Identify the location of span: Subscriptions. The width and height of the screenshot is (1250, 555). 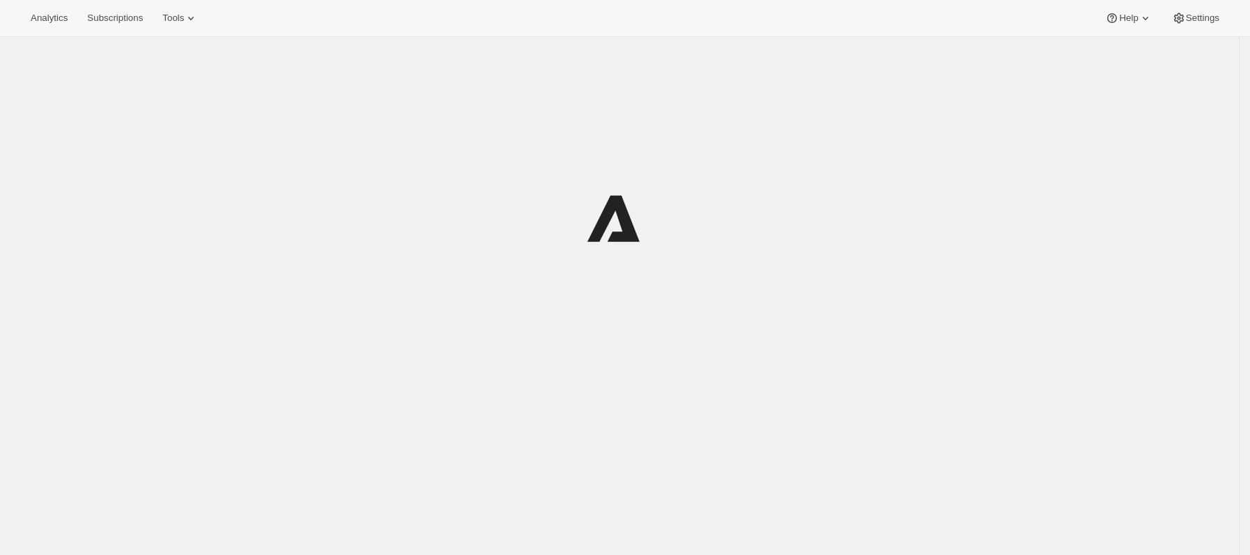
(115, 18).